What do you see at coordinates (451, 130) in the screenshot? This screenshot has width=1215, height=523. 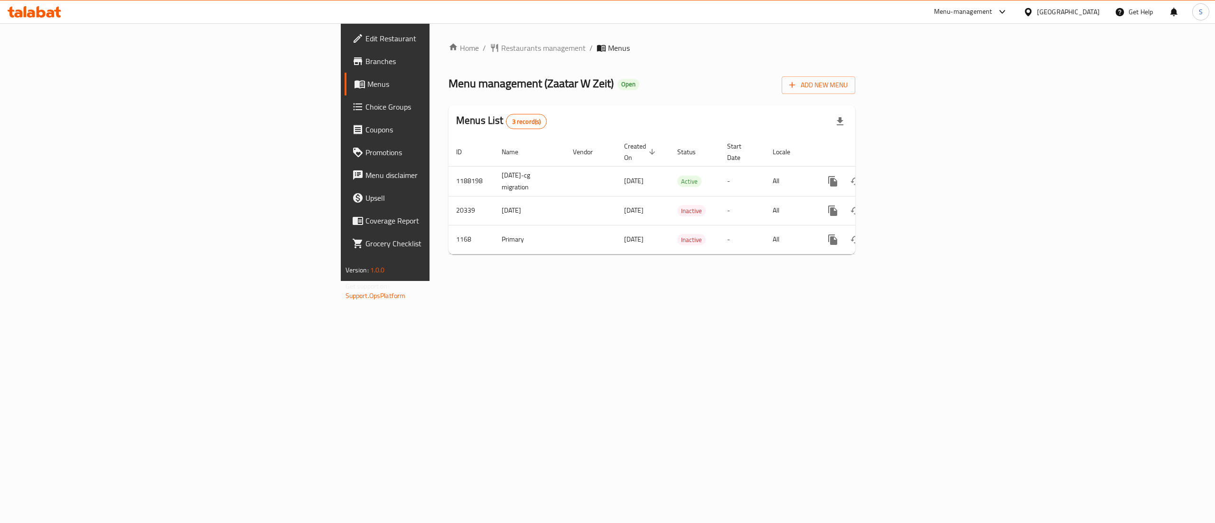 I see `span: Coupons` at bounding box center [451, 130].